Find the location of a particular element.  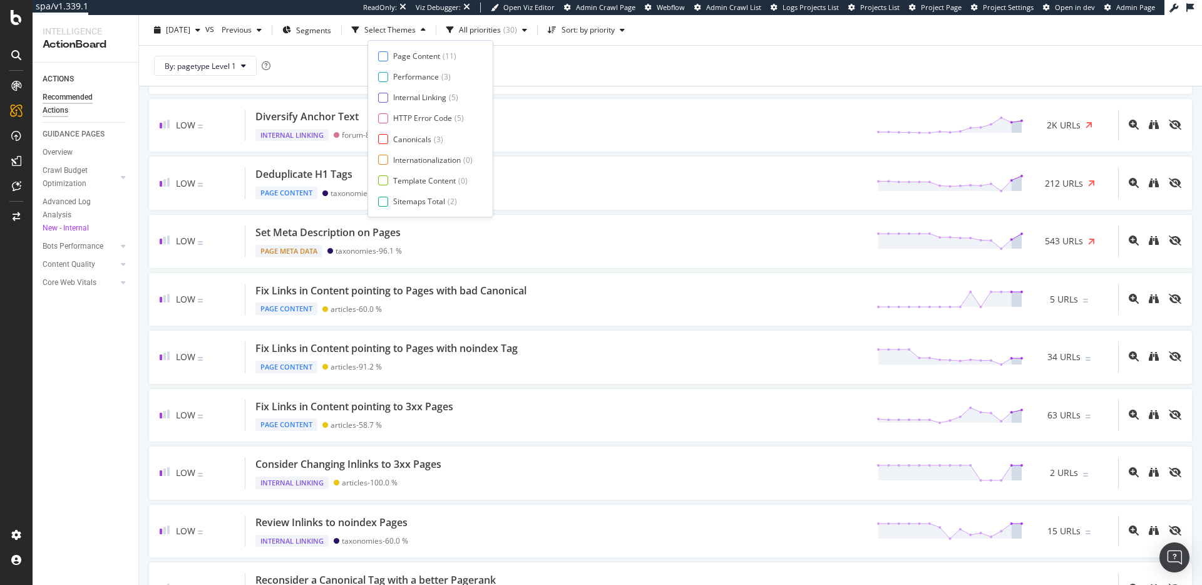

div: Content Quality is located at coordinates (69, 264).